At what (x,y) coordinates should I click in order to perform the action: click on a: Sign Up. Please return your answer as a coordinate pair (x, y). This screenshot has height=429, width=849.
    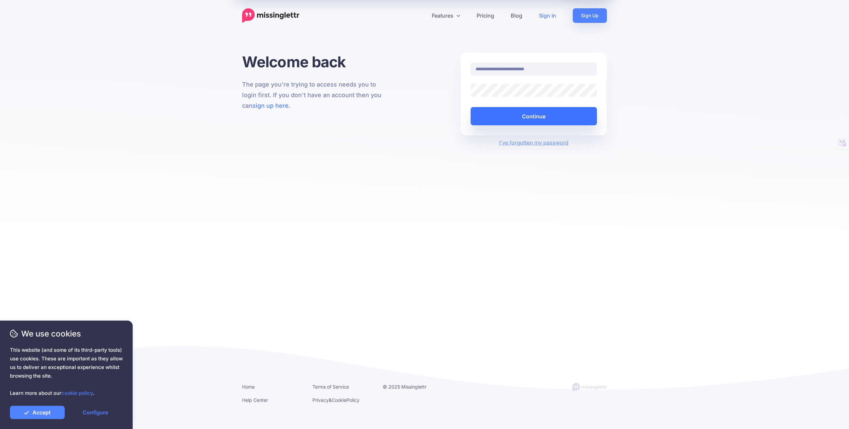
    Looking at the image, I should click on (589, 16).